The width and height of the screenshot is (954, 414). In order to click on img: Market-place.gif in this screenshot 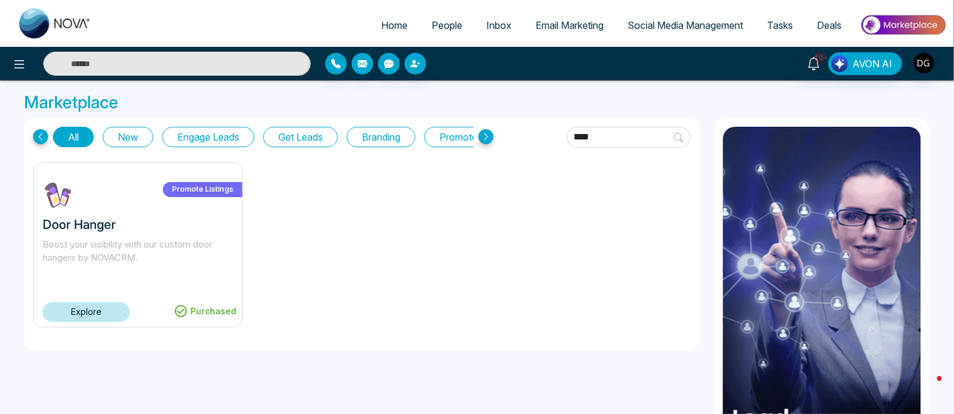, I will do `click(903, 25)`.